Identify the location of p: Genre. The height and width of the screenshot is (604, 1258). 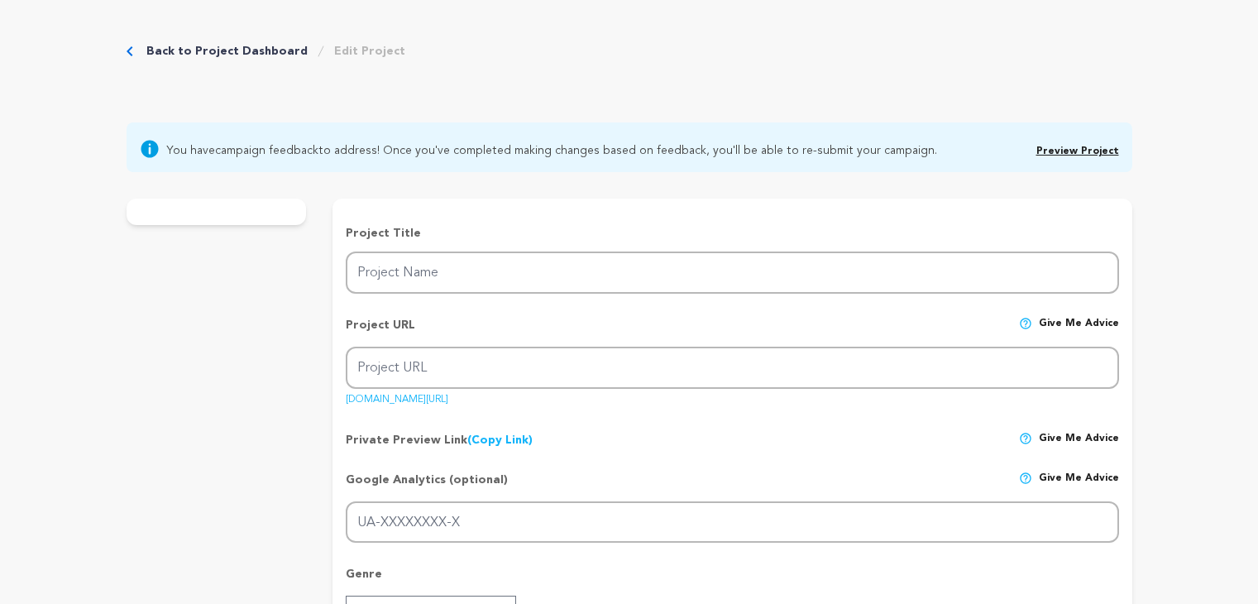
(732, 581).